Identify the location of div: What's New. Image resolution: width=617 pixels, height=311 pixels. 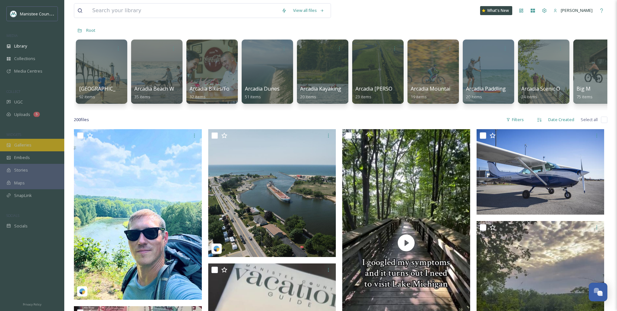
(496, 11).